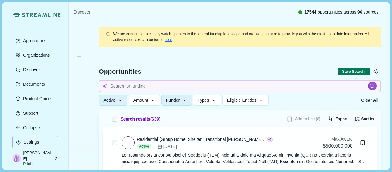 The width and height of the screenshot is (392, 172). What do you see at coordinates (245, 159) in the screenshot?
I see `div: Lor Ipsumdolorsita con Adipisci eli Seddoeiu (TEM) incid utl Etdolo ma Aliquae Adminimvenia (QUI)...` at bounding box center [245, 159].